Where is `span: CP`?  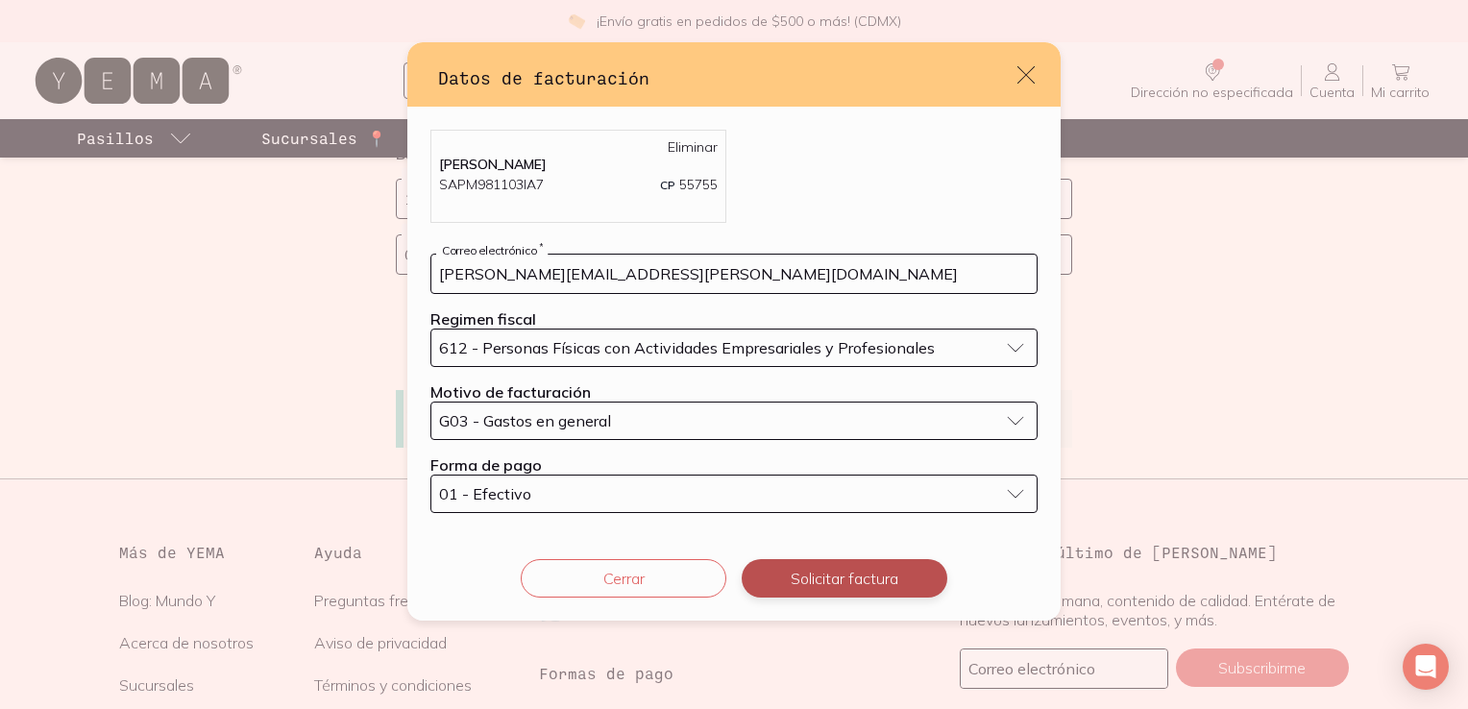 span: CP is located at coordinates (668, 184).